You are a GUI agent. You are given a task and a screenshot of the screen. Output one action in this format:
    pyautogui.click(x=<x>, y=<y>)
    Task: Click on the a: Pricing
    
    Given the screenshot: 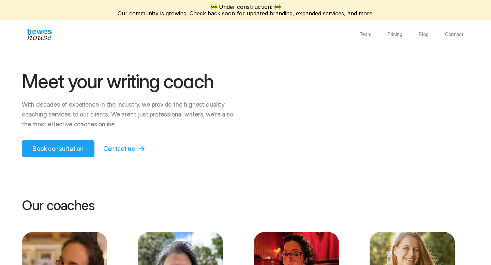 What is the action you would take?
    pyautogui.click(x=395, y=34)
    